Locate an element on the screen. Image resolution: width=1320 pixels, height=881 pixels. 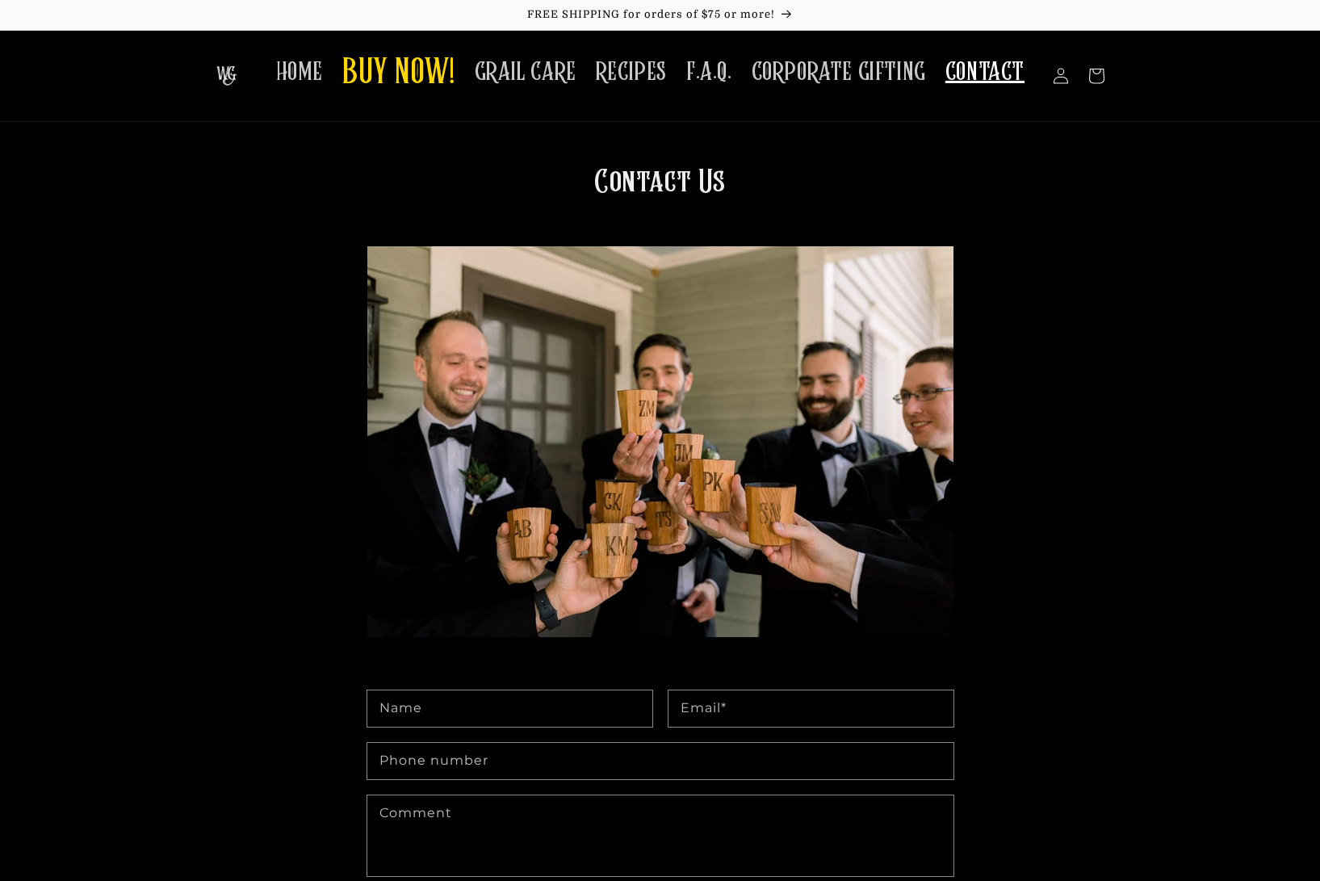
span: RECIPES is located at coordinates (631, 72).